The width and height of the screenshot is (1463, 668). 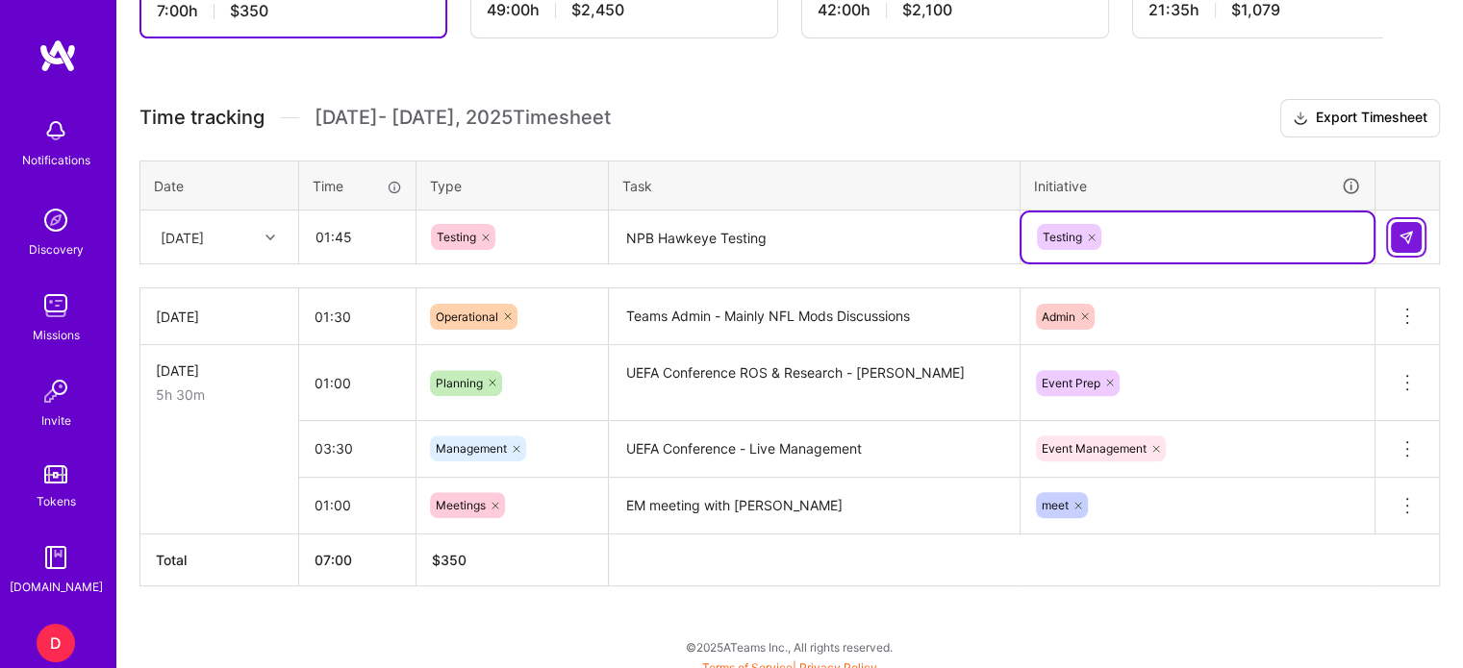 What do you see at coordinates (814, 316) in the screenshot?
I see `textarea: Teams Admin - Mainly NFL Mods Discussions` at bounding box center [814, 316].